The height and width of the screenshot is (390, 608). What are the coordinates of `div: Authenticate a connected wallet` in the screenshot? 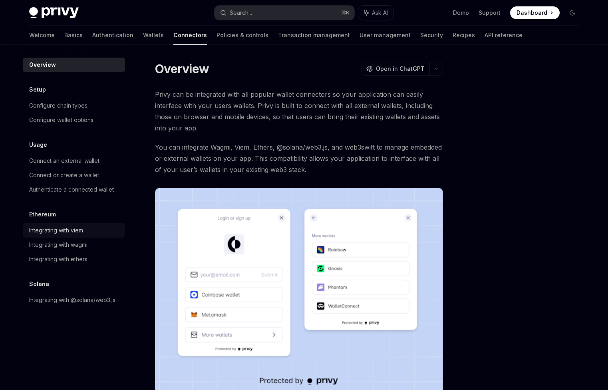 It's located at (72, 189).